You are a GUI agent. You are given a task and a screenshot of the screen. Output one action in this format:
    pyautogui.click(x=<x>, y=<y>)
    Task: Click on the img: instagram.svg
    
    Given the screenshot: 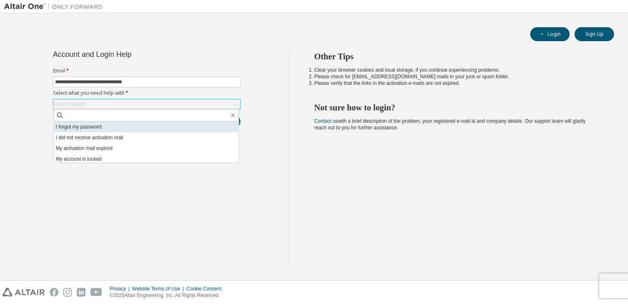 What is the action you would take?
    pyautogui.click(x=67, y=292)
    